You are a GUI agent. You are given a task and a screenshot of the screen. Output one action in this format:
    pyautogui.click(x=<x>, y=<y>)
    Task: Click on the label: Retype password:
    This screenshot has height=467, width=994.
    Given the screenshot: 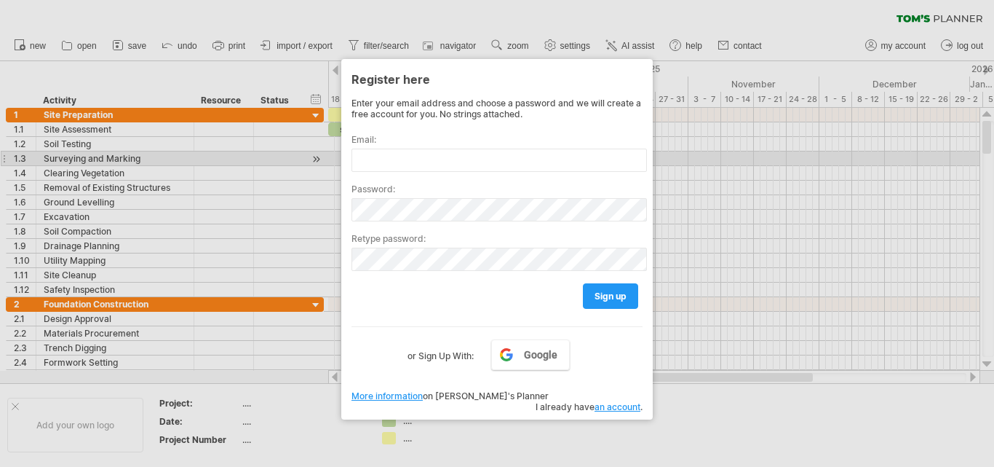 What is the action you would take?
    pyautogui.click(x=497, y=238)
    